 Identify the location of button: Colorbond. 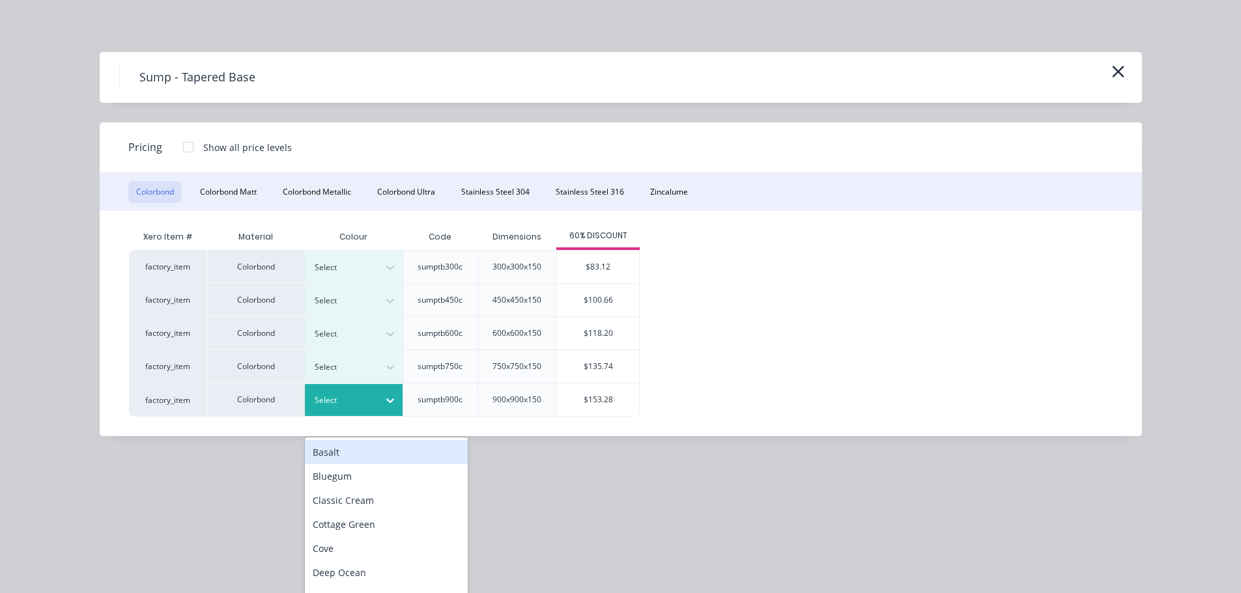
(155, 192).